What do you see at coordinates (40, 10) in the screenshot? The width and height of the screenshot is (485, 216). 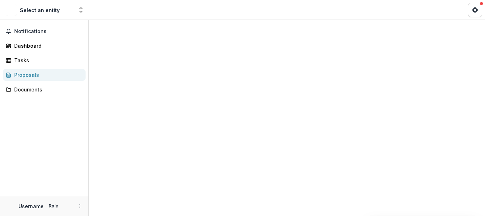 I see `div: Select an entity` at bounding box center [40, 10].